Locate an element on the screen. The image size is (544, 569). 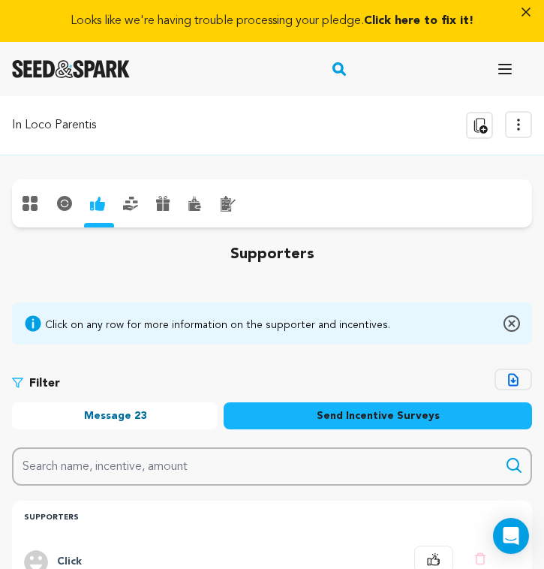
a: Seed&Spark Homepage is located at coordinates (71, 69).